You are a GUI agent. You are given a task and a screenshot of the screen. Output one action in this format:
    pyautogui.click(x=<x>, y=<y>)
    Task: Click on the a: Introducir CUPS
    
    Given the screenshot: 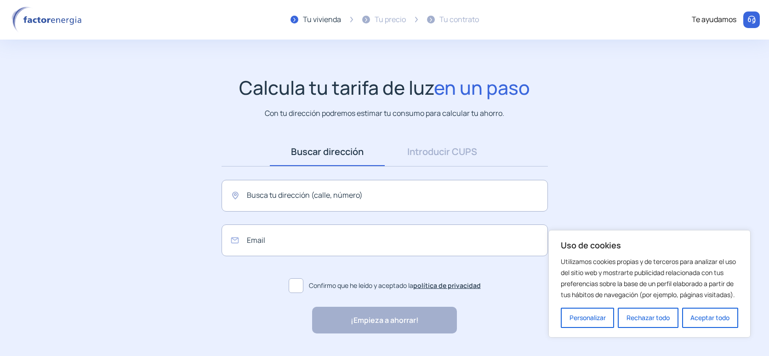 What is the action you would take?
    pyautogui.click(x=442, y=152)
    